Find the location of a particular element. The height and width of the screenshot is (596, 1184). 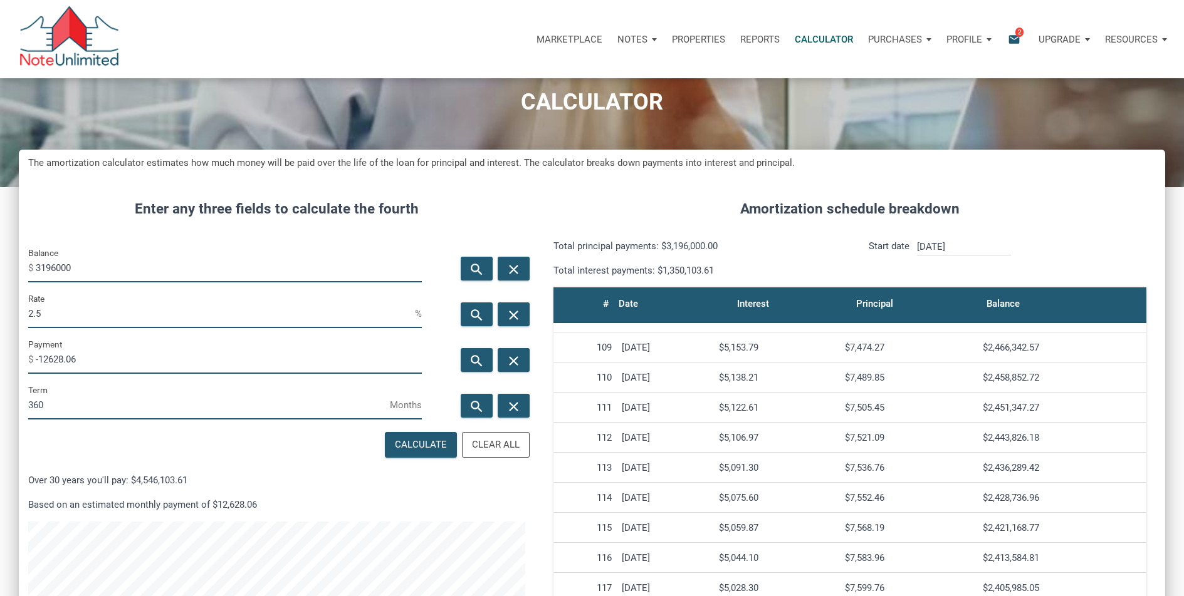

div: $2,413,584.81 is located at coordinates (1061, 558).